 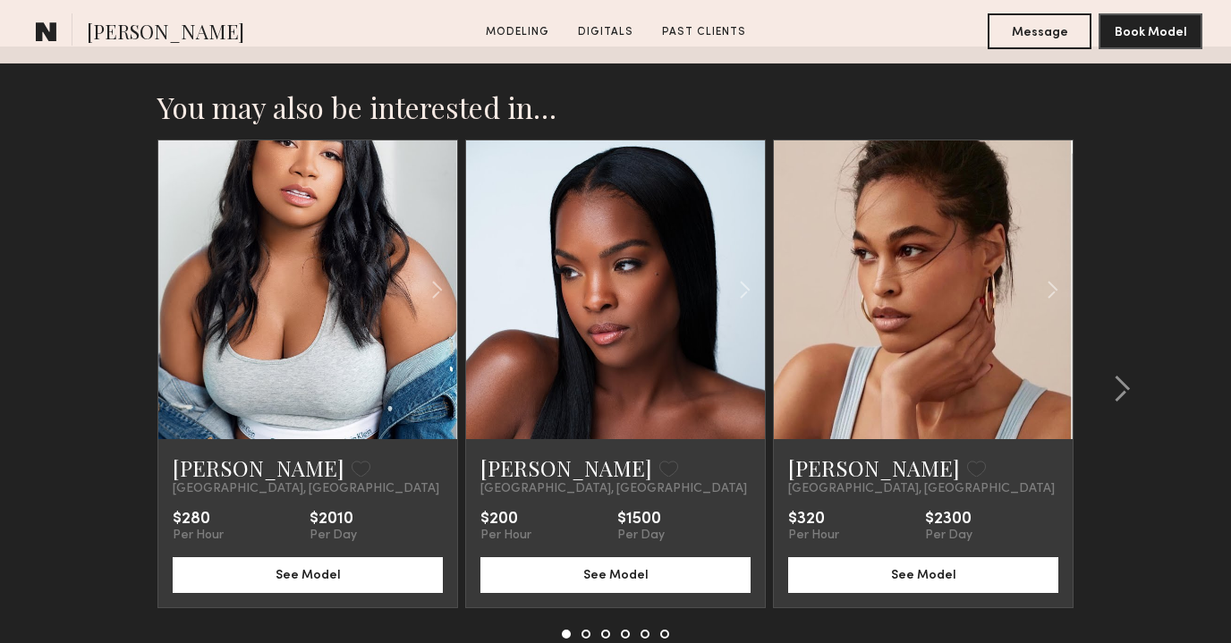 I want to click on div: $280, so click(x=198, y=520).